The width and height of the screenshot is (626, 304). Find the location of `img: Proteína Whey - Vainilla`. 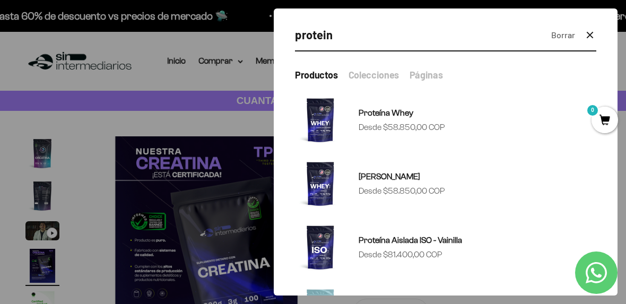

img: Proteína Whey - Vainilla is located at coordinates (320, 184).